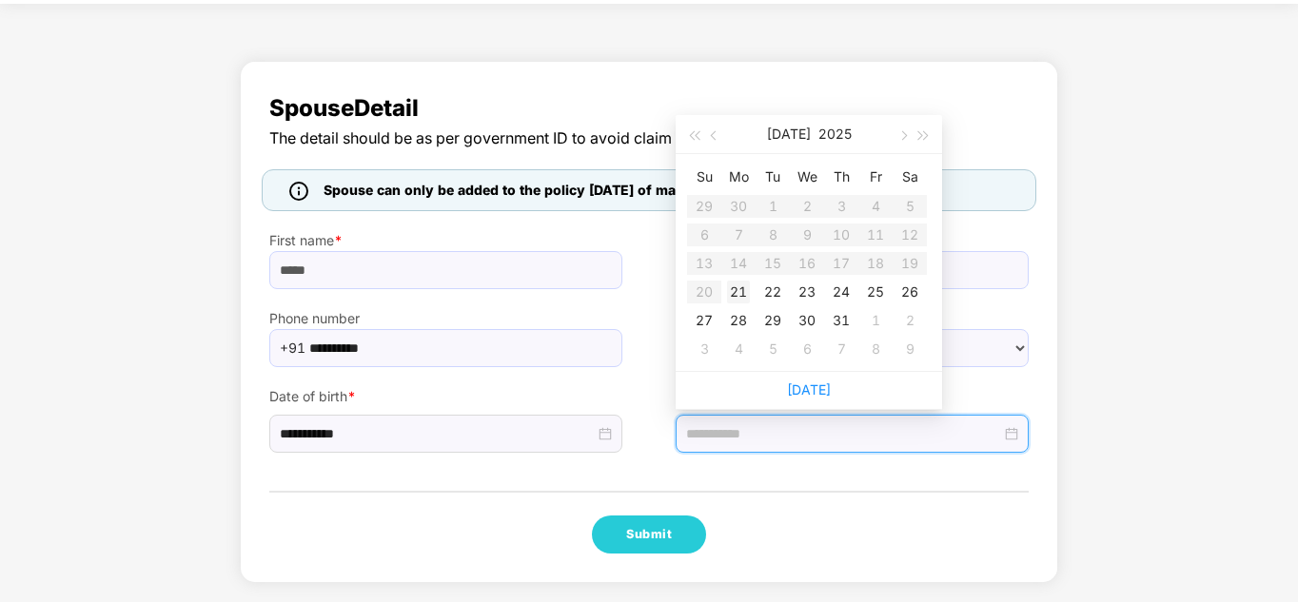 The image size is (1298, 602). What do you see at coordinates (649, 535) in the screenshot?
I see `button: Submit` at bounding box center [649, 535].